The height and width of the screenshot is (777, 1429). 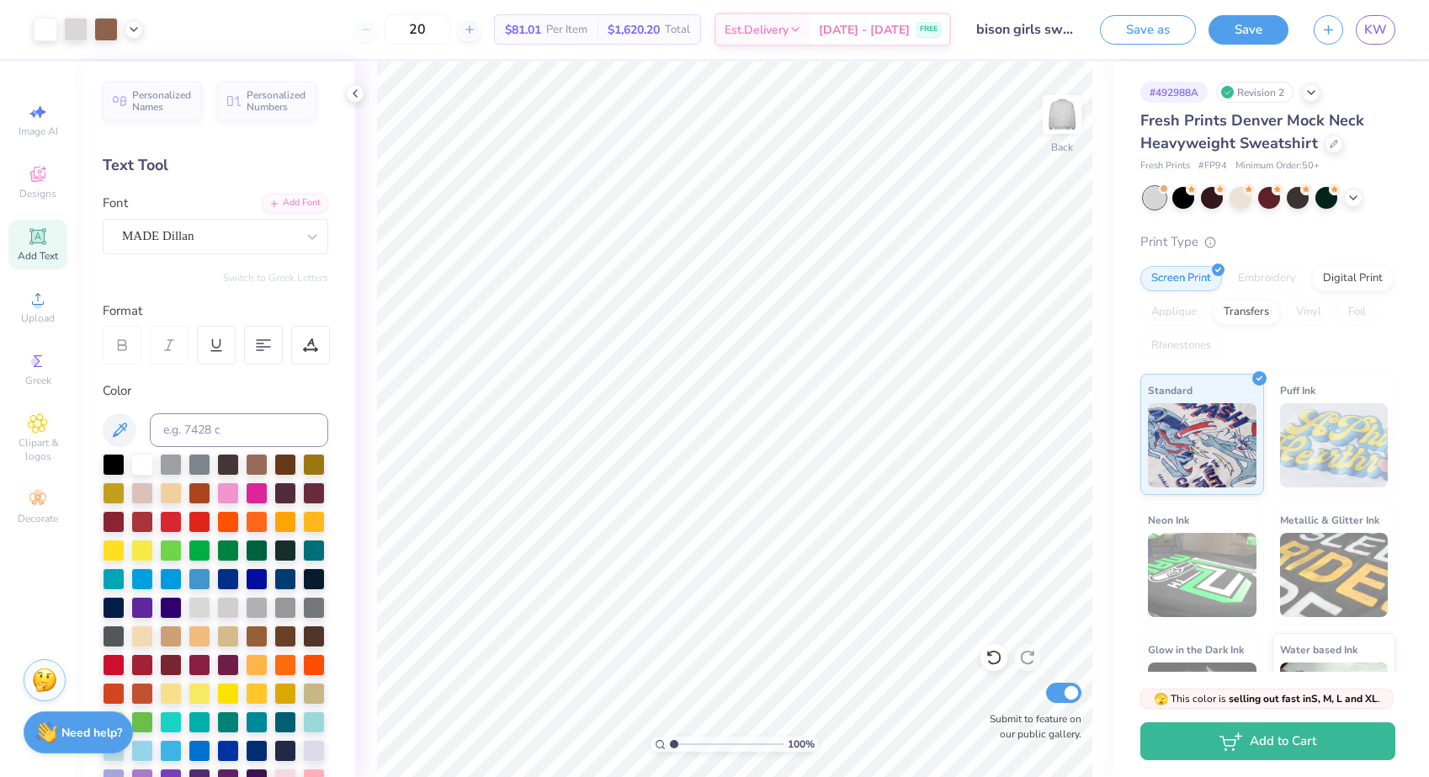 I want to click on div: Rhinestones, so click(x=1181, y=346).